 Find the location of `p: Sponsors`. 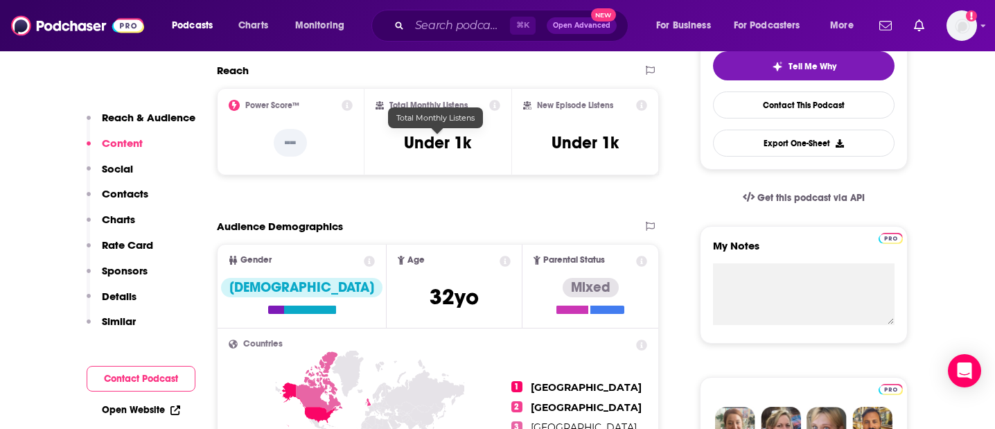

p: Sponsors is located at coordinates (125, 270).